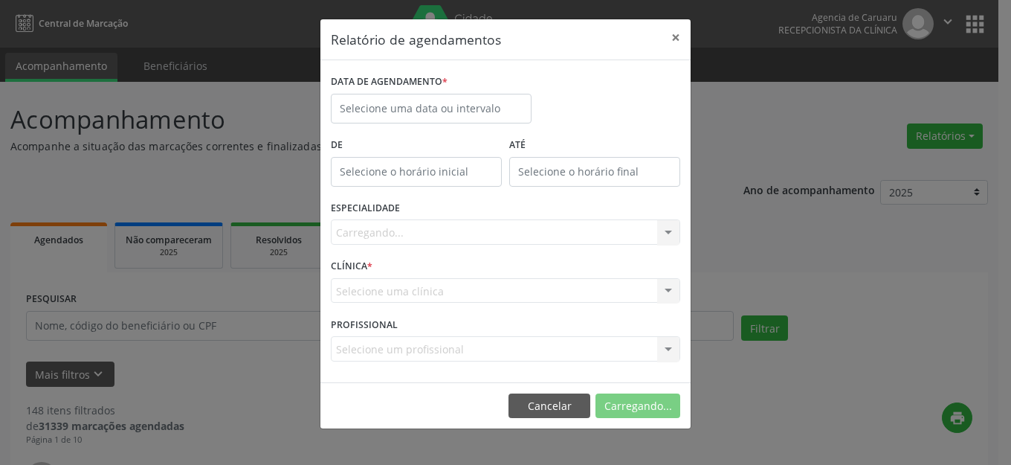  I want to click on button: Carregando..., so click(638, 406).